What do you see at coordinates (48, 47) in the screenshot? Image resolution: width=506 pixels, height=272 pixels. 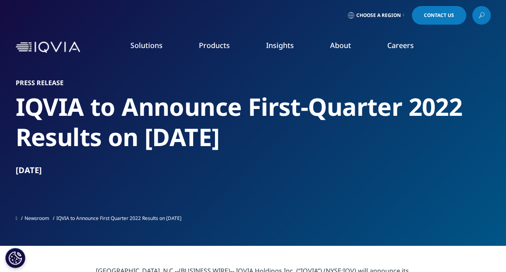 I see `img: IQVIA Healthcare Information Technology and Pharma Clinical Research Company` at bounding box center [48, 47].